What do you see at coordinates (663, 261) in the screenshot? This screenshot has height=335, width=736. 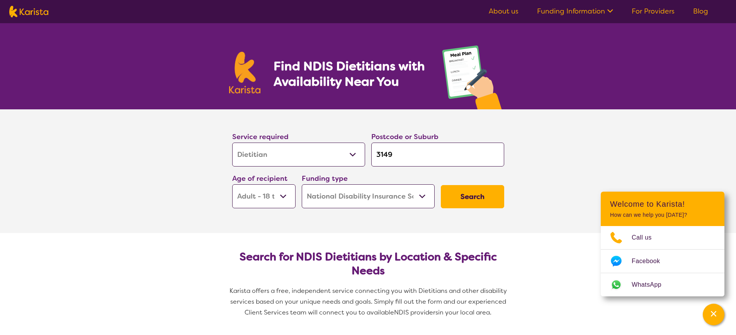 I see `ul: Choose channel` at bounding box center [663, 261].